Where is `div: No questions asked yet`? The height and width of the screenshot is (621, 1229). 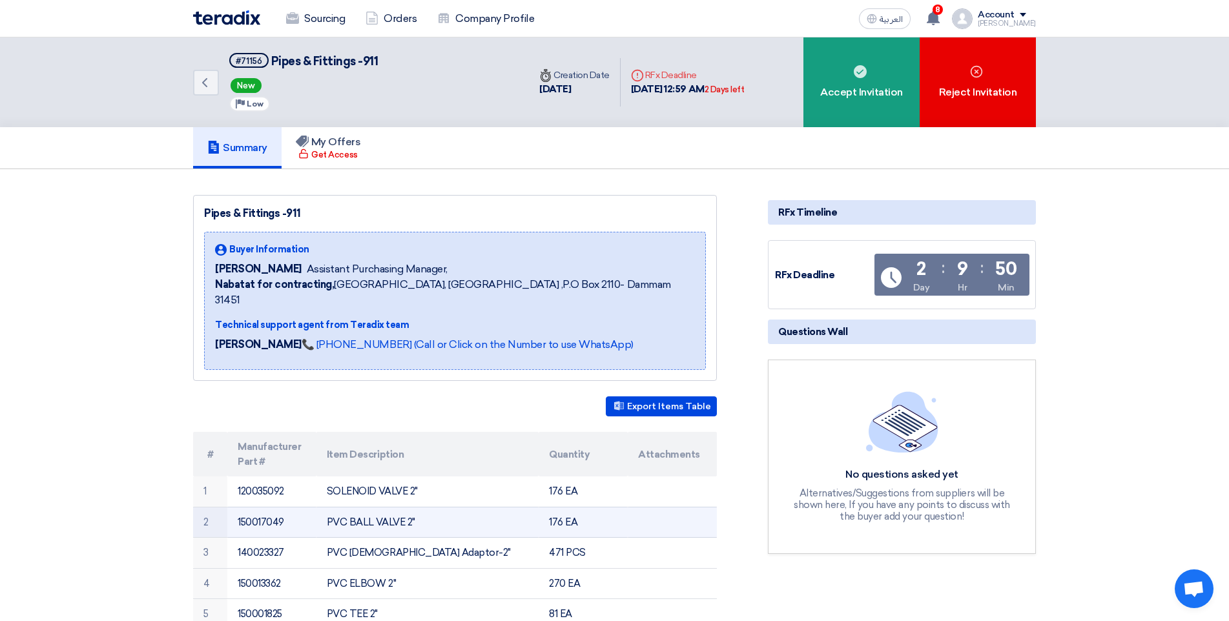
div: No questions asked yet is located at coordinates (902, 475).